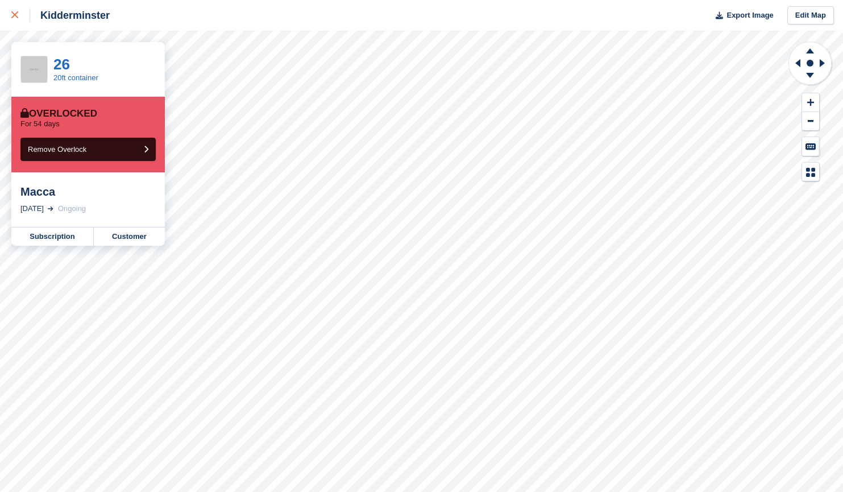  What do you see at coordinates (811, 146) in the screenshot?
I see `button: Keyboard Shortcuts` at bounding box center [811, 146].